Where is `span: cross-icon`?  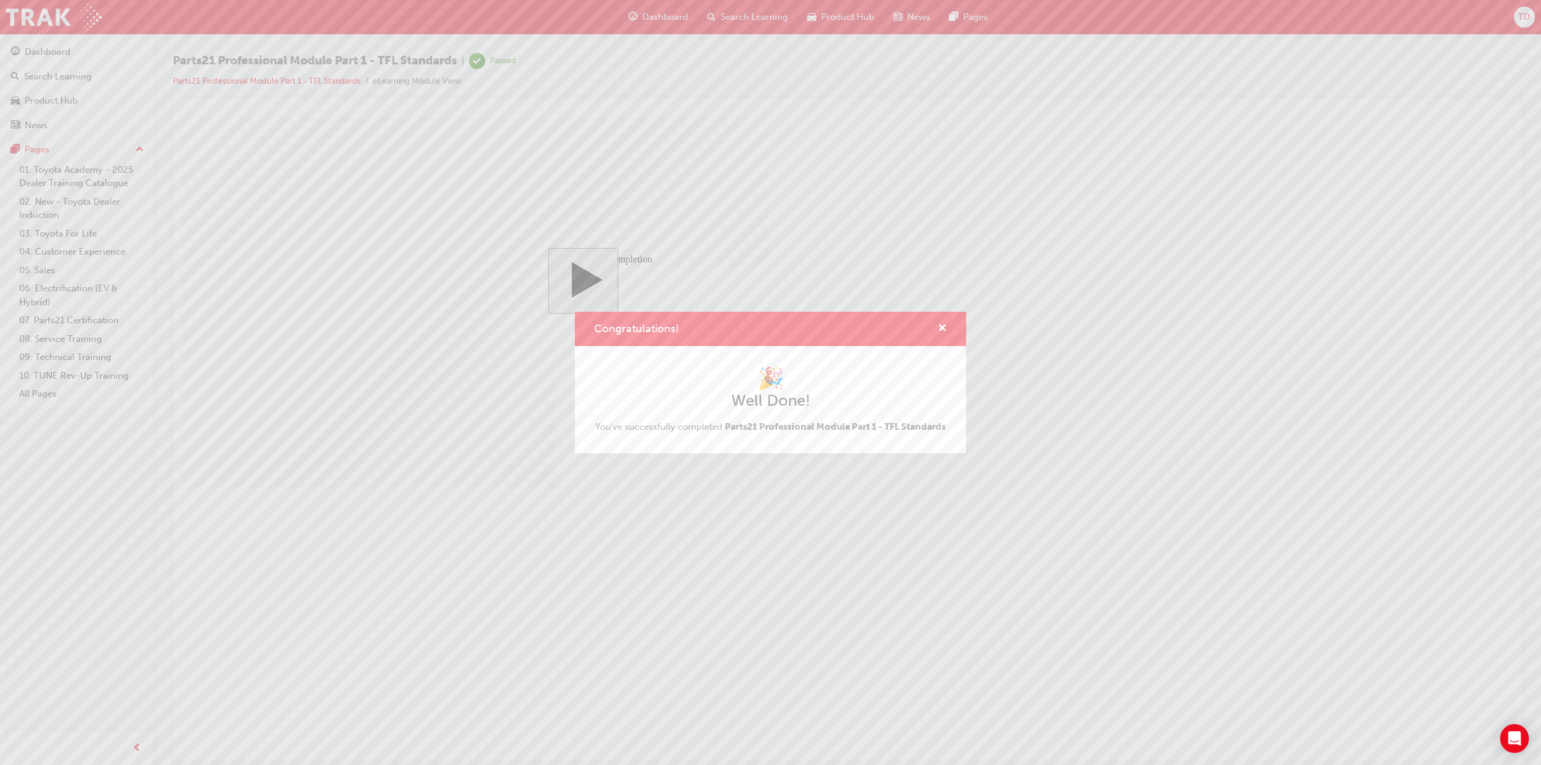
span: cross-icon is located at coordinates (942, 329).